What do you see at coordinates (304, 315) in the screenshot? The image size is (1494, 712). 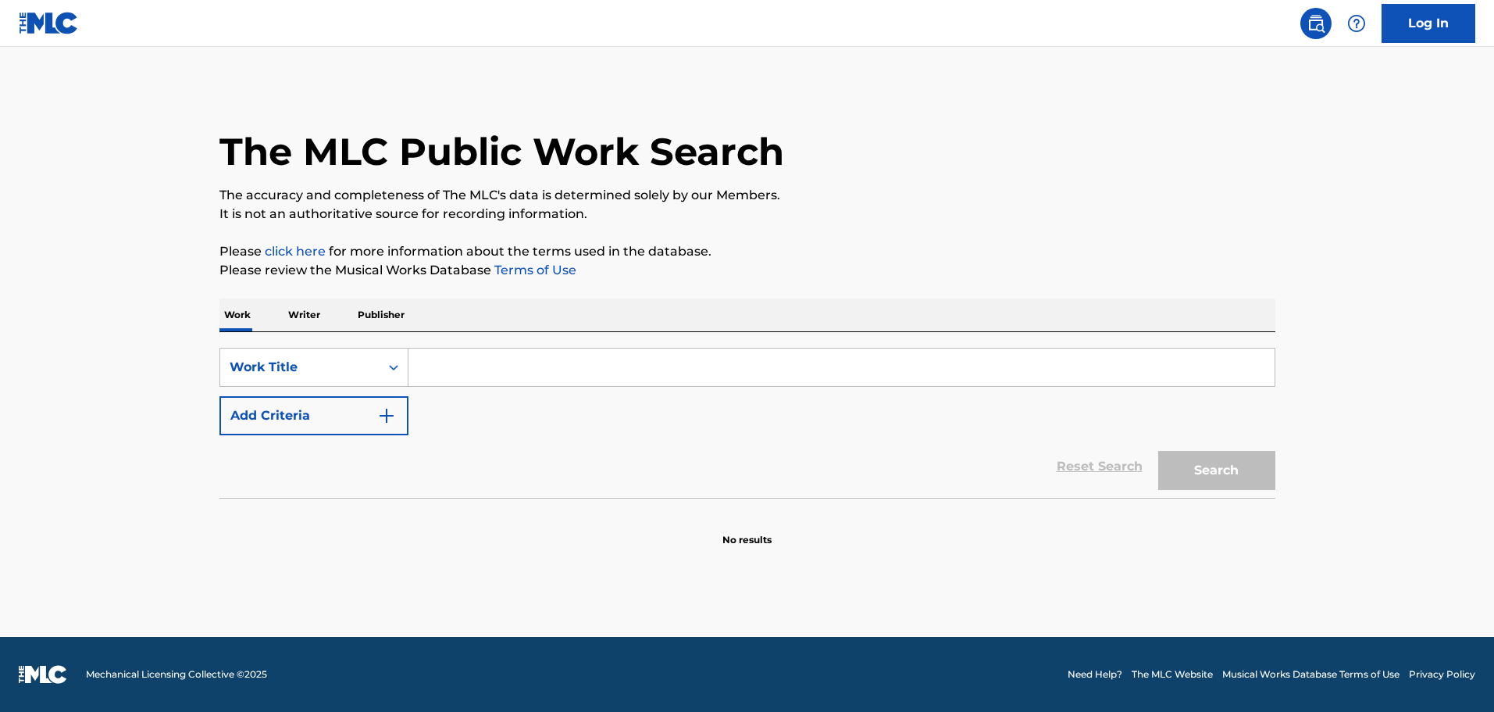 I see `p: Writer` at bounding box center [304, 315].